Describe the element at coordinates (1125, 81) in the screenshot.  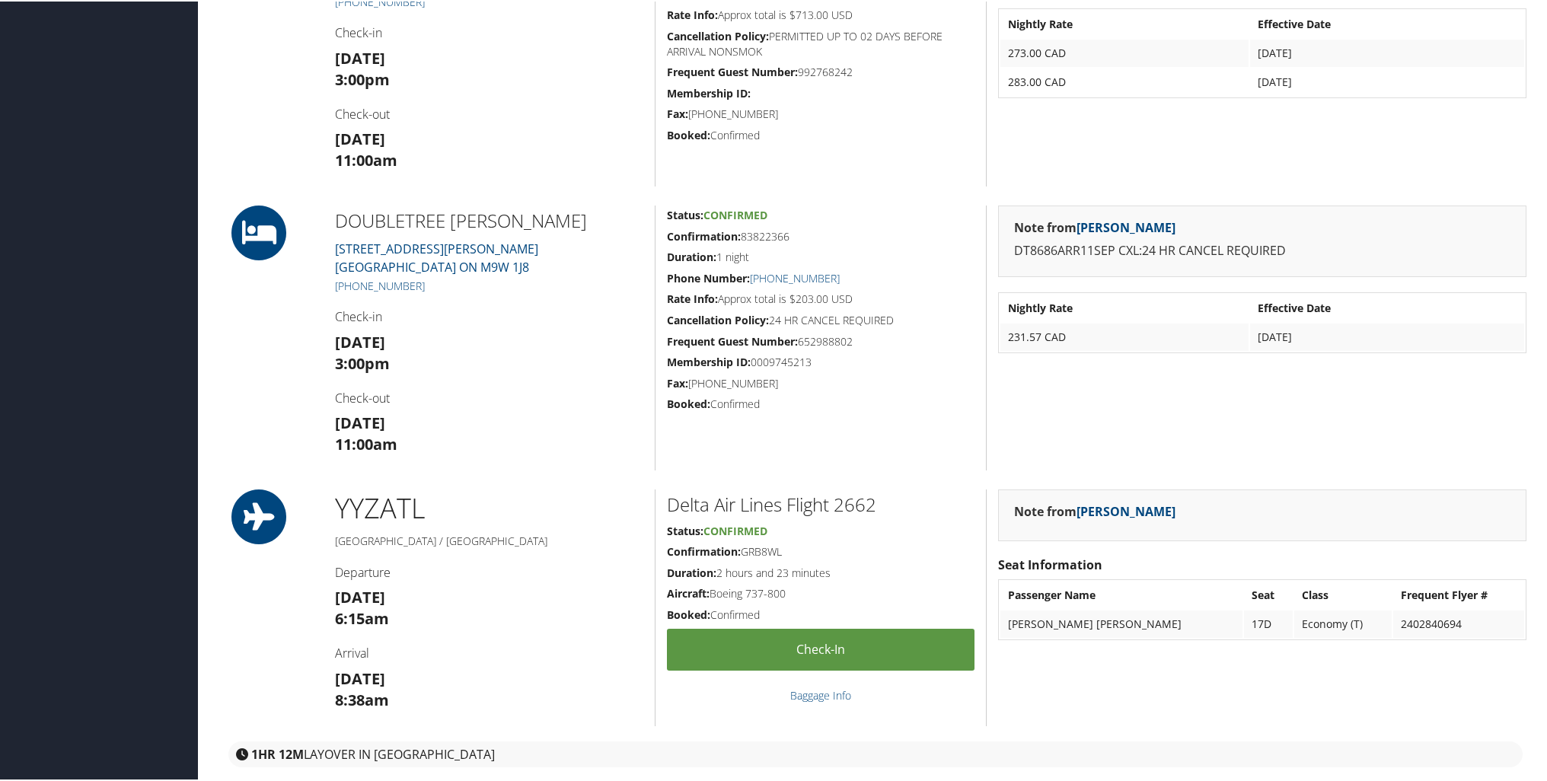
I see `td: 283.00 CAD` at that location.